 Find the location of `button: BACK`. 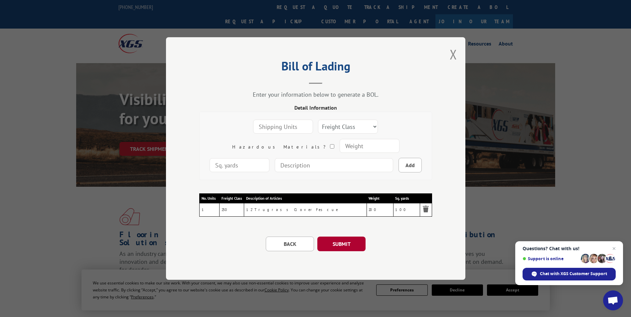

button: BACK is located at coordinates (290, 244).